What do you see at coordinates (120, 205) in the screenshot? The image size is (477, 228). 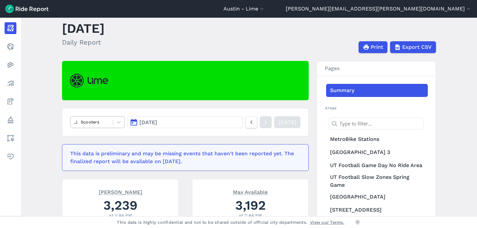 I see `div: 3,239` at bounding box center [120, 205].